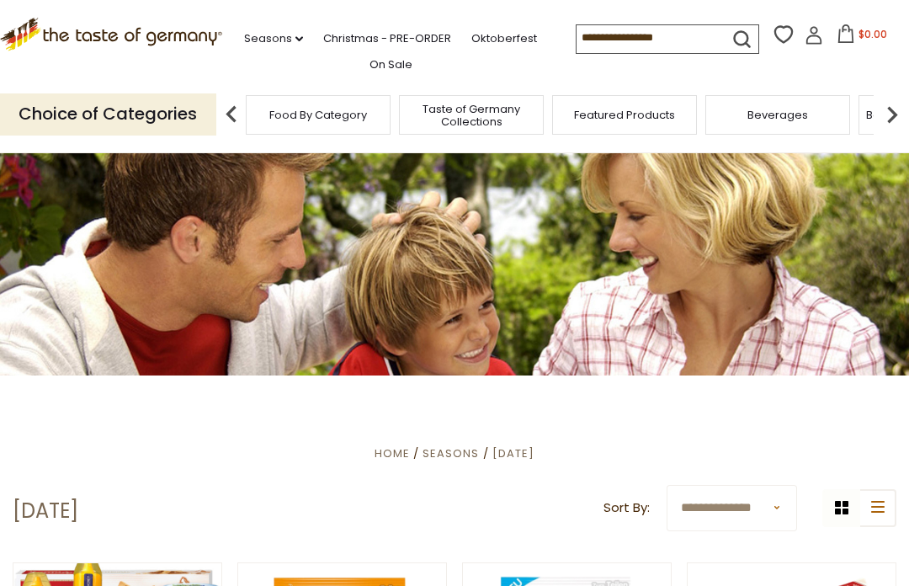 This screenshot has height=586, width=909. What do you see at coordinates (391, 65) in the screenshot?
I see `a: On Sale` at bounding box center [391, 65].